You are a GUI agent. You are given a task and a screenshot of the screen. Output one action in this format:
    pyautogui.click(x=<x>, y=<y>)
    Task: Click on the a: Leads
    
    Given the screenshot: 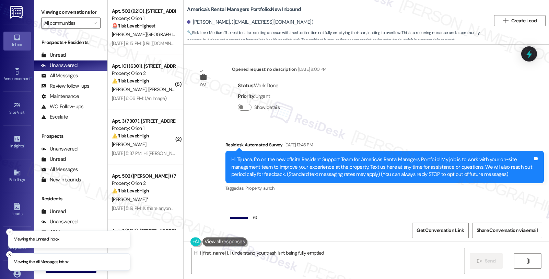 What is the action you would take?
    pyautogui.click(x=17, y=210)
    